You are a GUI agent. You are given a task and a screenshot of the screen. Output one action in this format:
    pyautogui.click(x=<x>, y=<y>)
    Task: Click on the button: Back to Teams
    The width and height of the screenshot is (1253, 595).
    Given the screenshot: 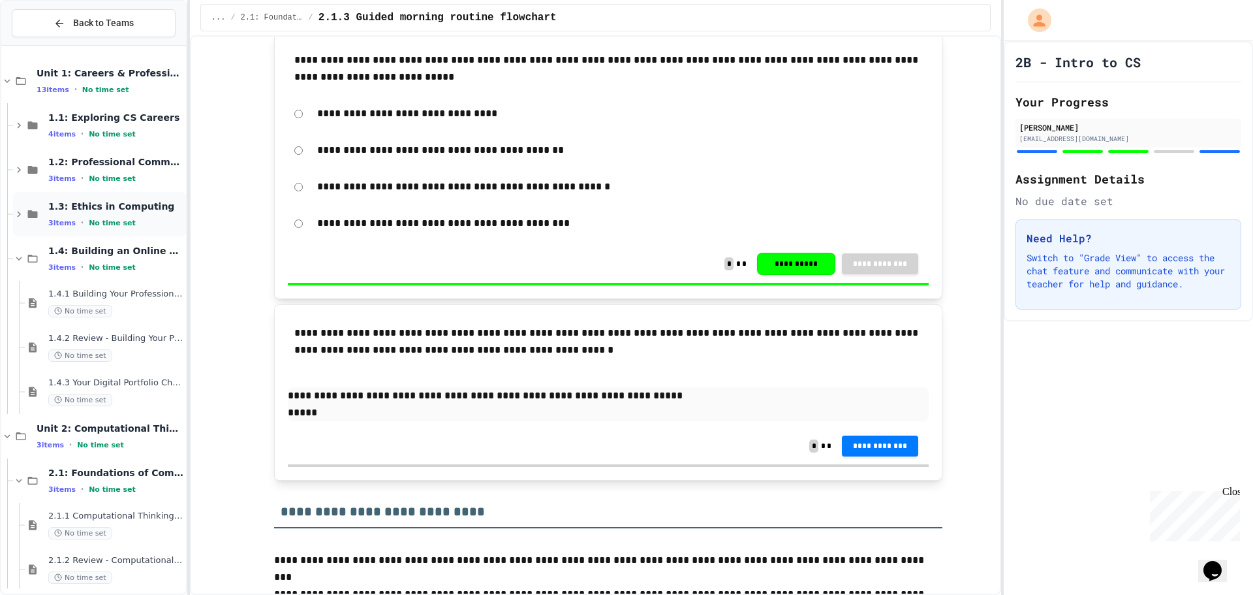 What is the action you would take?
    pyautogui.click(x=93, y=23)
    